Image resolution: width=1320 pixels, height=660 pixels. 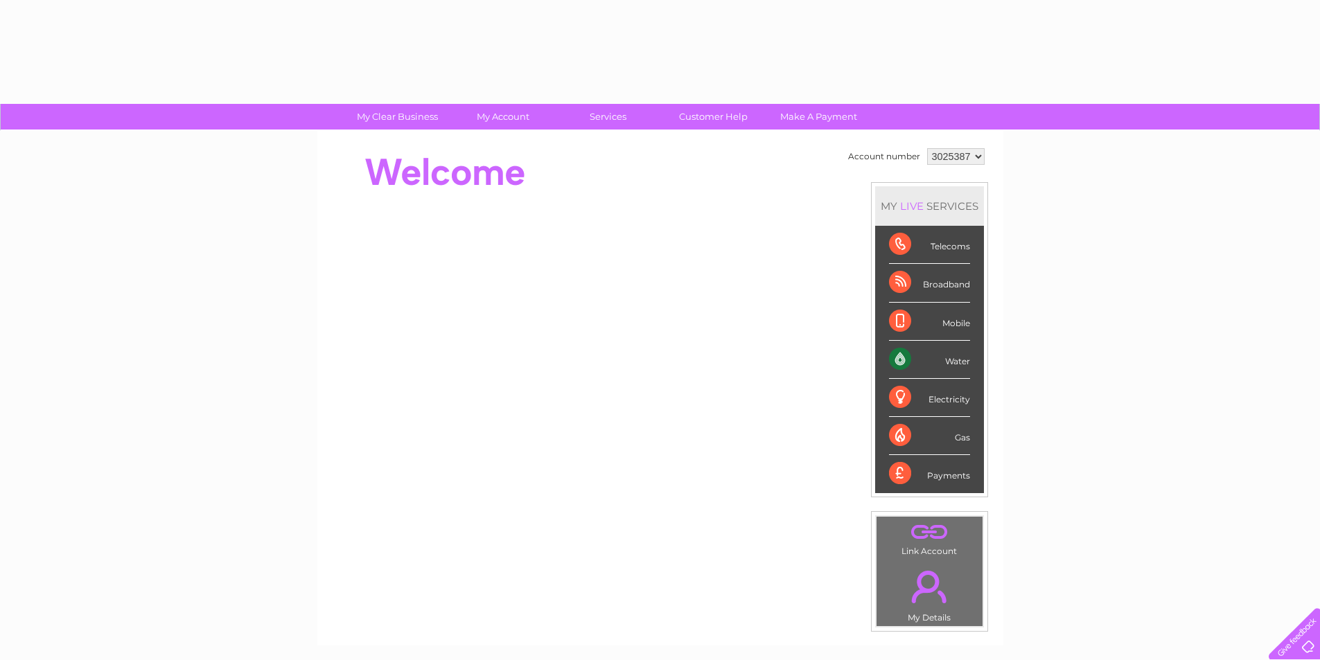 I want to click on a: My Clear Business, so click(x=397, y=116).